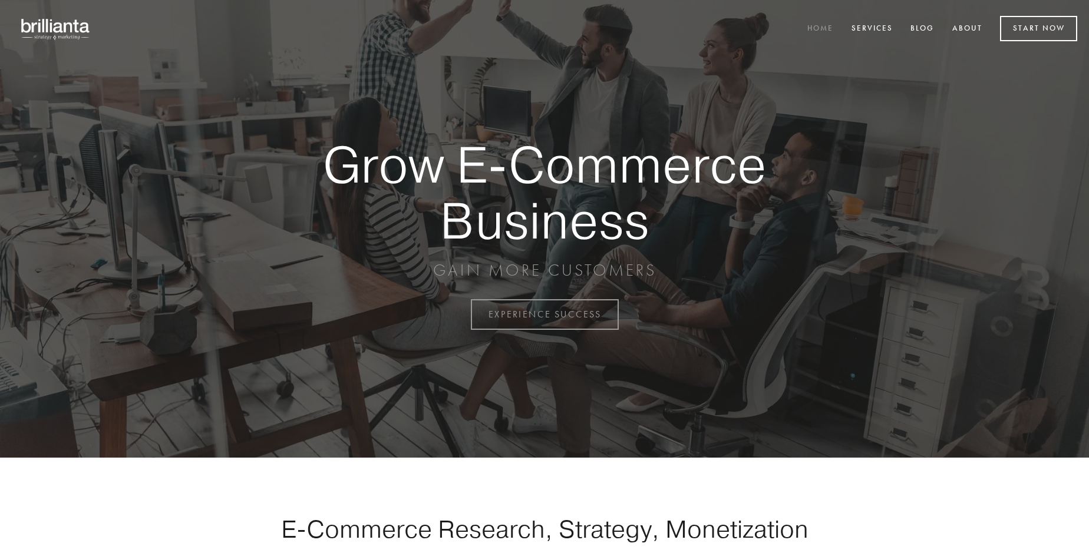  Describe the element at coordinates (1038, 28) in the screenshot. I see `a: Start Now` at that location.